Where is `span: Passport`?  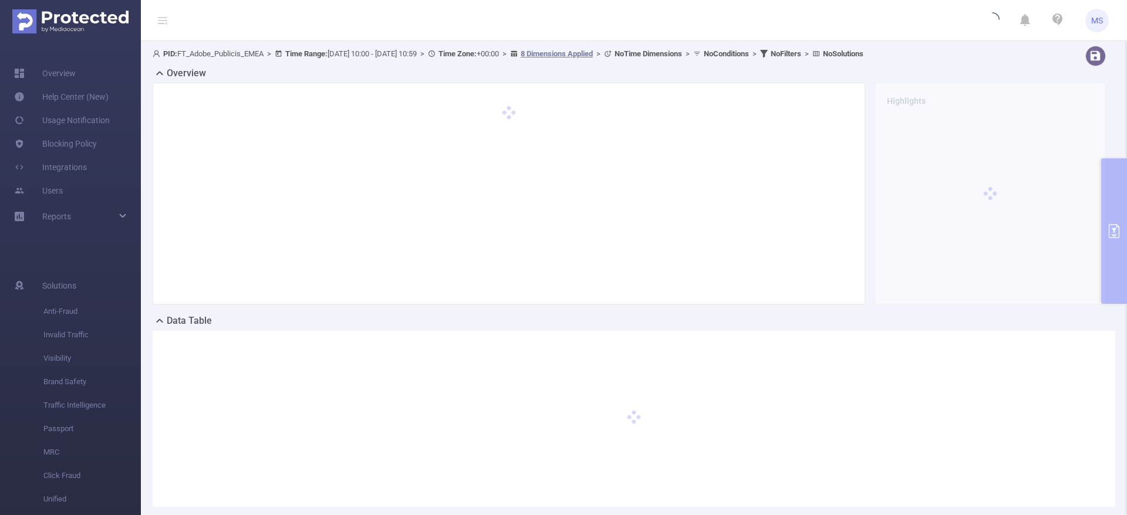
span: Passport is located at coordinates (92, 429).